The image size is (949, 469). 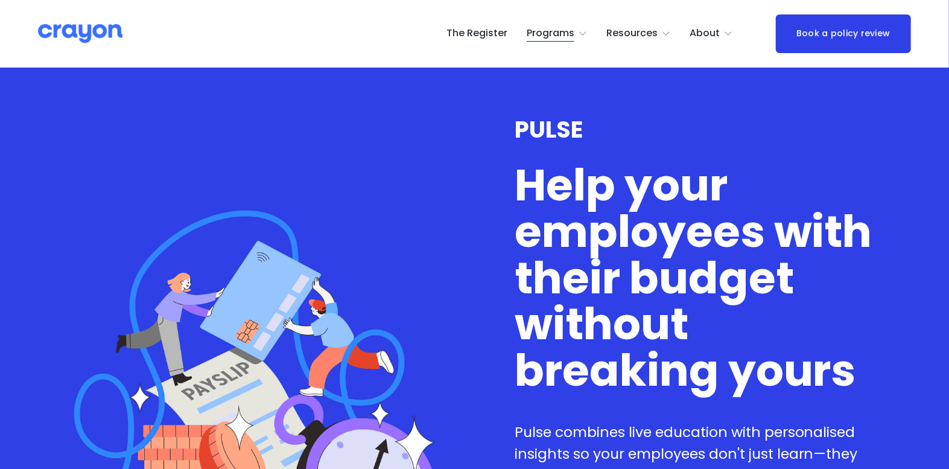 I want to click on h3: PULSE, so click(x=694, y=130).